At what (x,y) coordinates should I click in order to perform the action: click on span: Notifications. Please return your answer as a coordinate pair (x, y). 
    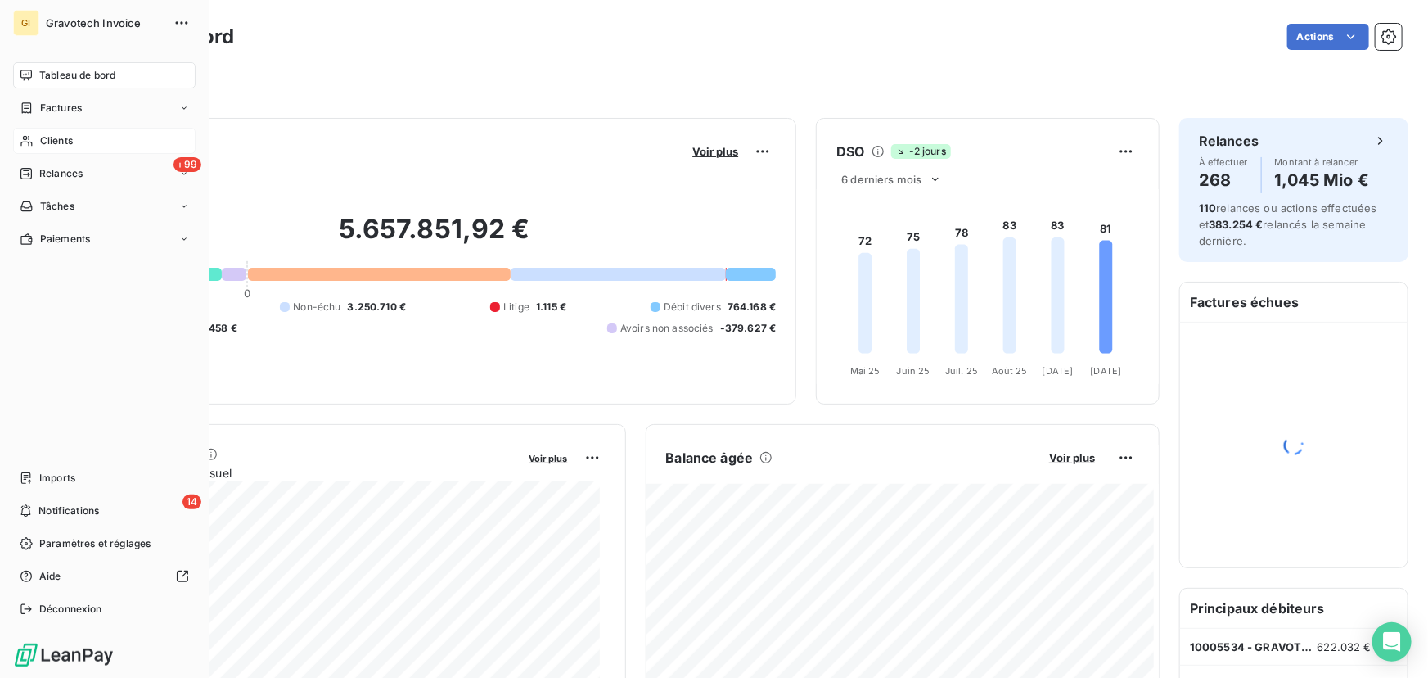
    Looking at the image, I should click on (69, 511).